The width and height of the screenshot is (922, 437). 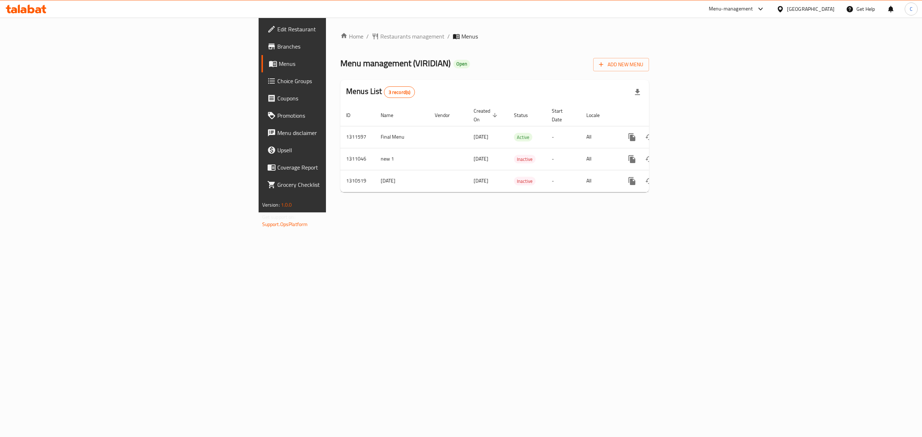 What do you see at coordinates (637, 92) in the screenshot?
I see `div: Export file` at bounding box center [637, 92].